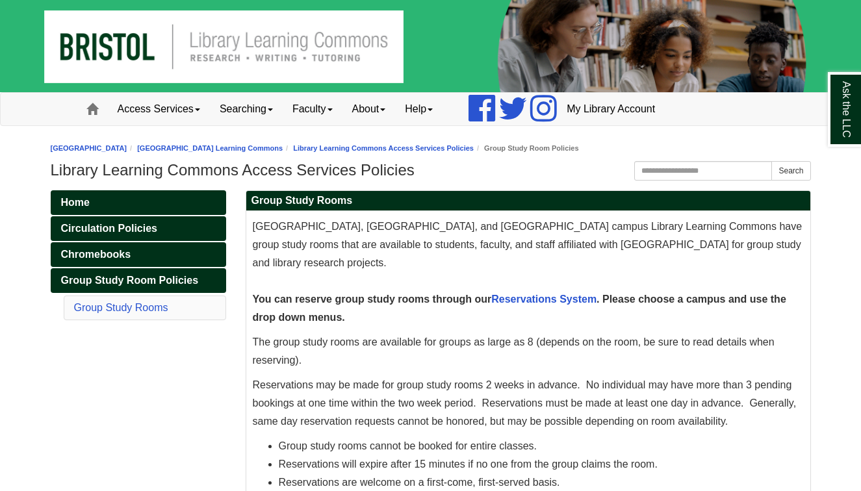 The image size is (861, 491). I want to click on h1: Library Learning Commons Access Services Policies, so click(431, 170).